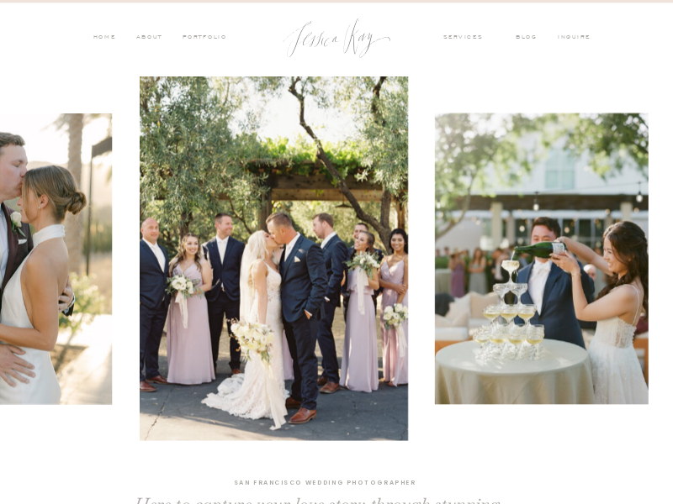  Describe the element at coordinates (470, 38) in the screenshot. I see `a: services` at that location.